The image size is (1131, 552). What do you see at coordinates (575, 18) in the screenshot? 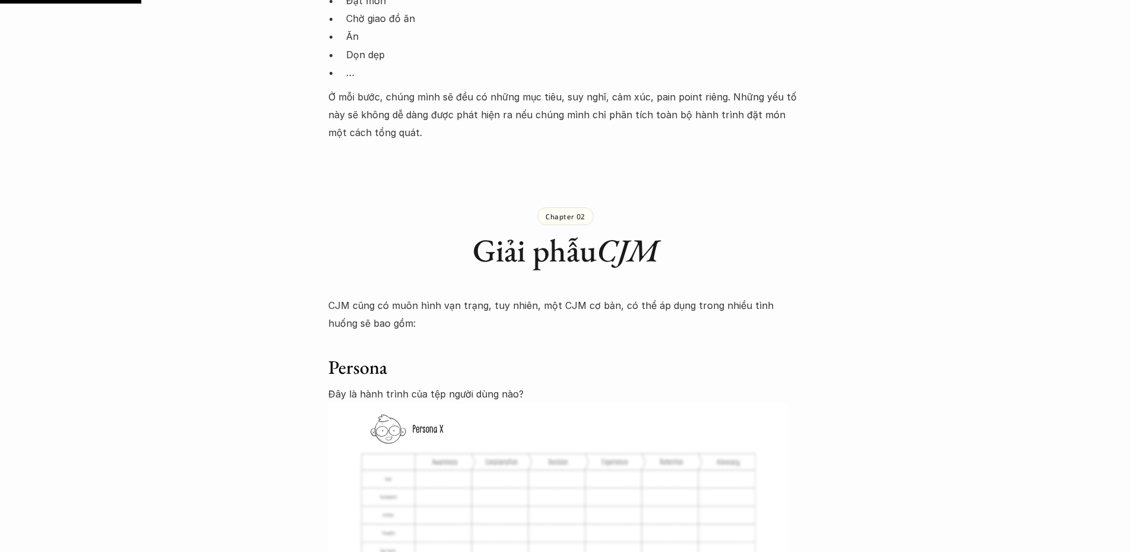
I see `p: Chờ giao đồ ăn` at bounding box center [575, 18].